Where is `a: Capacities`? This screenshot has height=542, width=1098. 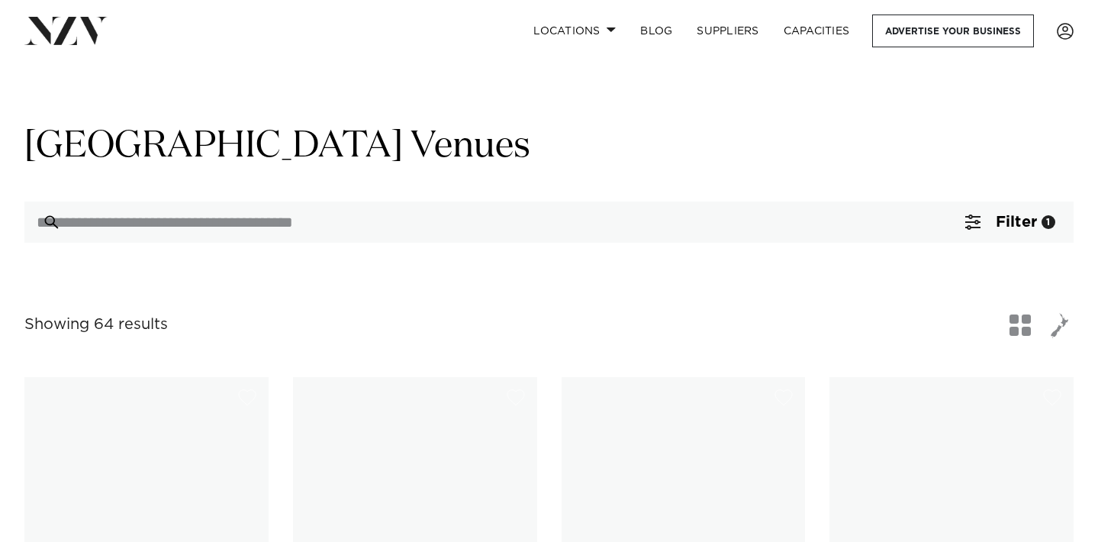 a: Capacities is located at coordinates (816, 31).